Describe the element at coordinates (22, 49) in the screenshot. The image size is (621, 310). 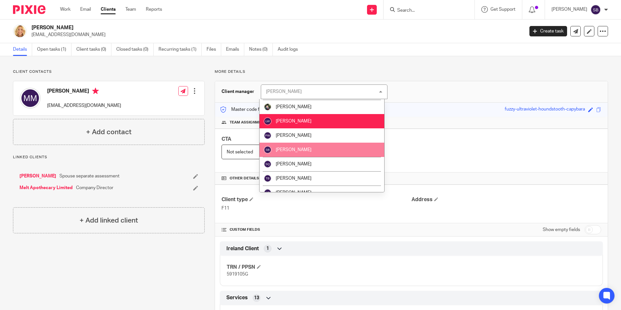
I see `a: Details` at that location.